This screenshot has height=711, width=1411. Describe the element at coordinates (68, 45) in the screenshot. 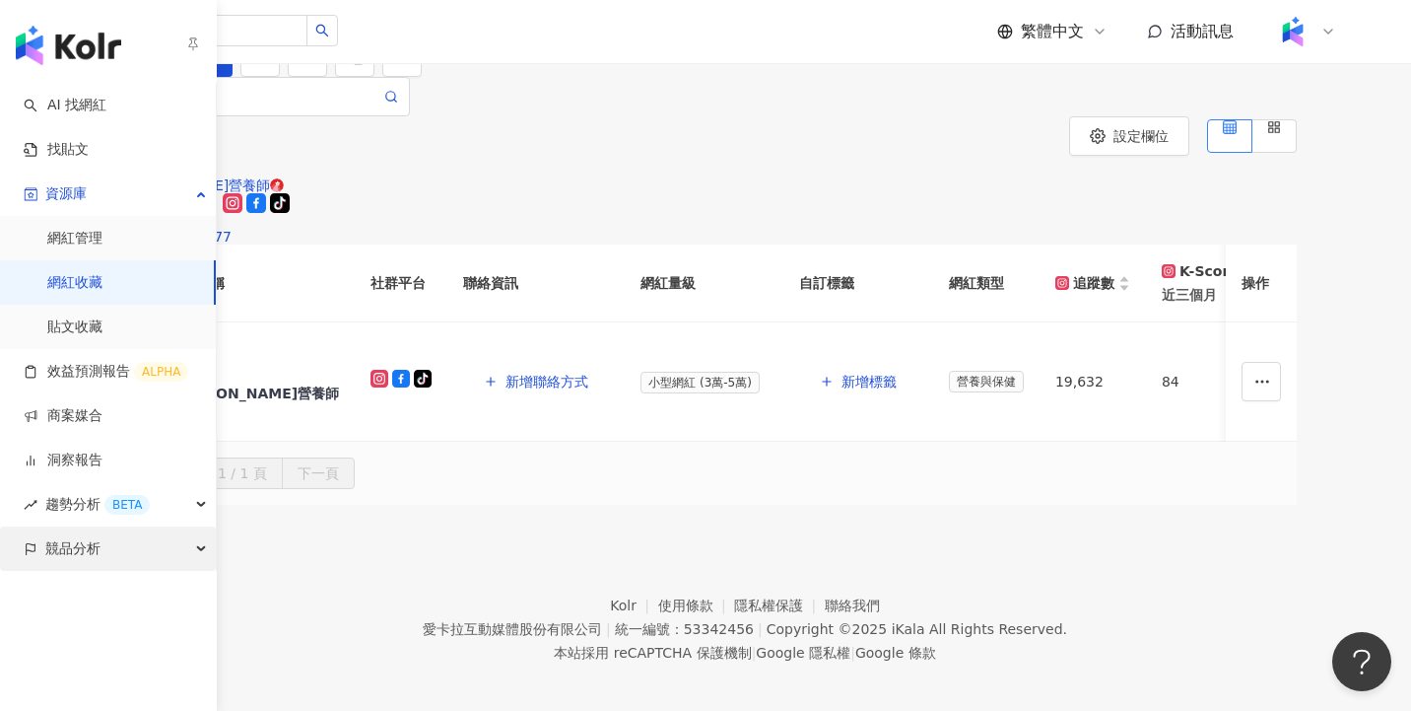

I see `img: logo` at that location.